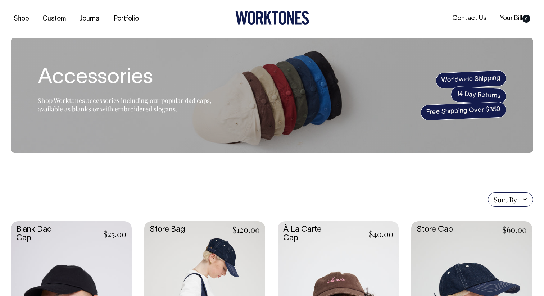 The width and height of the screenshot is (544, 296). What do you see at coordinates (463, 111) in the screenshot?
I see `span: Free Shipping Over $350` at bounding box center [463, 111].